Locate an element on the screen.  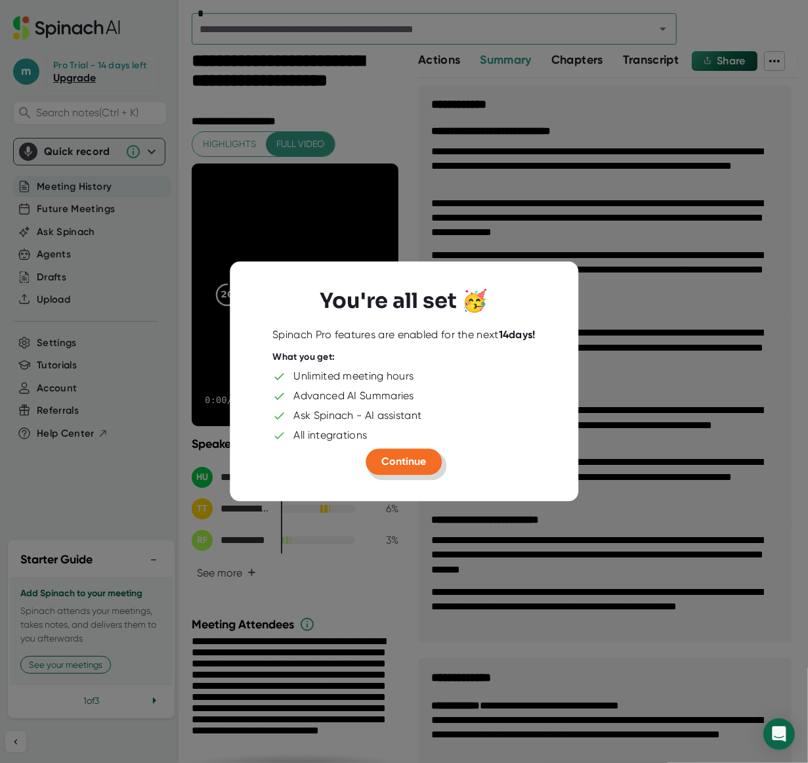
div: Advanced AI Summaries is located at coordinates (354, 396).